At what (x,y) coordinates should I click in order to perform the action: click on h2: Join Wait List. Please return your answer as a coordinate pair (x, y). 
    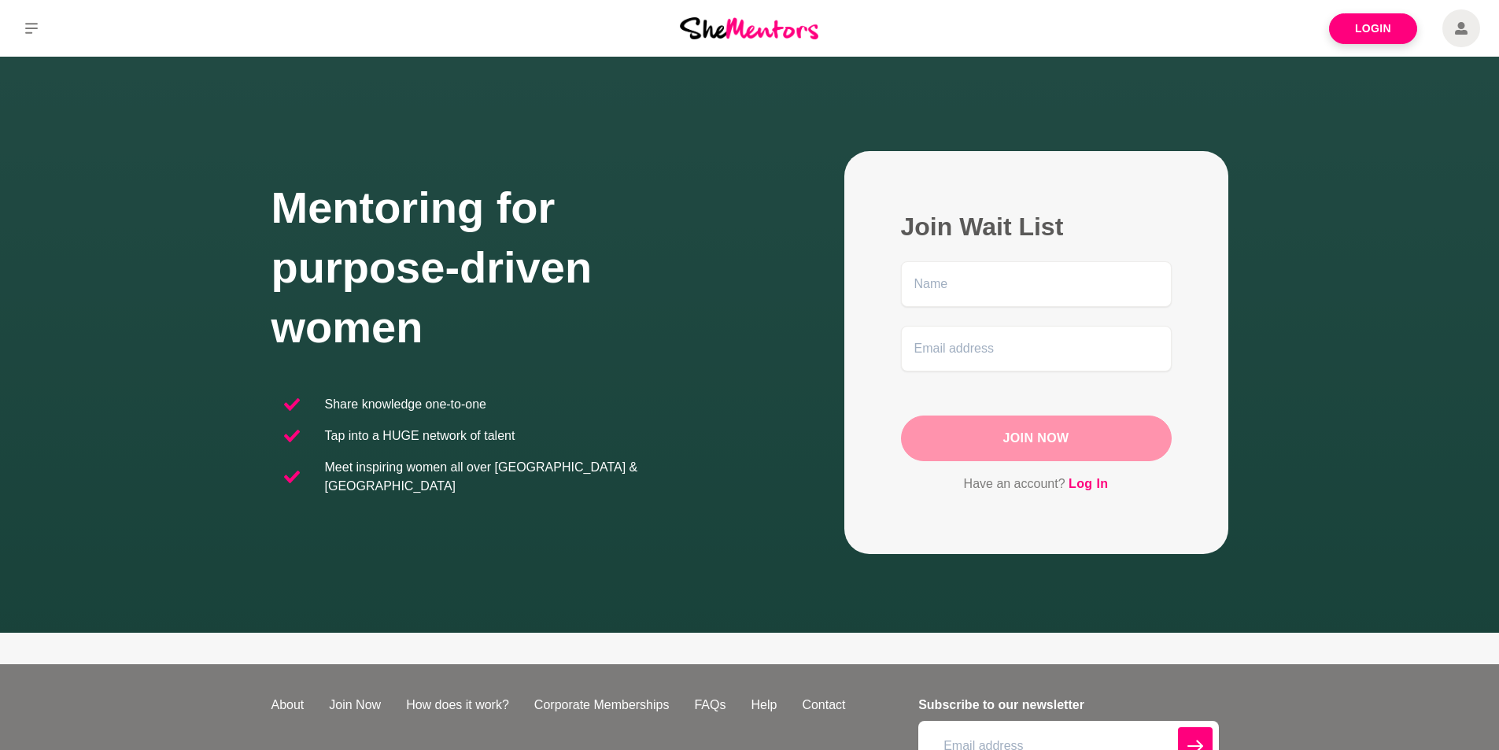
    Looking at the image, I should click on (1036, 227).